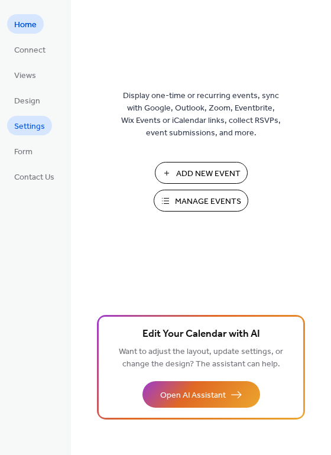 The image size is (331, 455). I want to click on span: Views, so click(25, 76).